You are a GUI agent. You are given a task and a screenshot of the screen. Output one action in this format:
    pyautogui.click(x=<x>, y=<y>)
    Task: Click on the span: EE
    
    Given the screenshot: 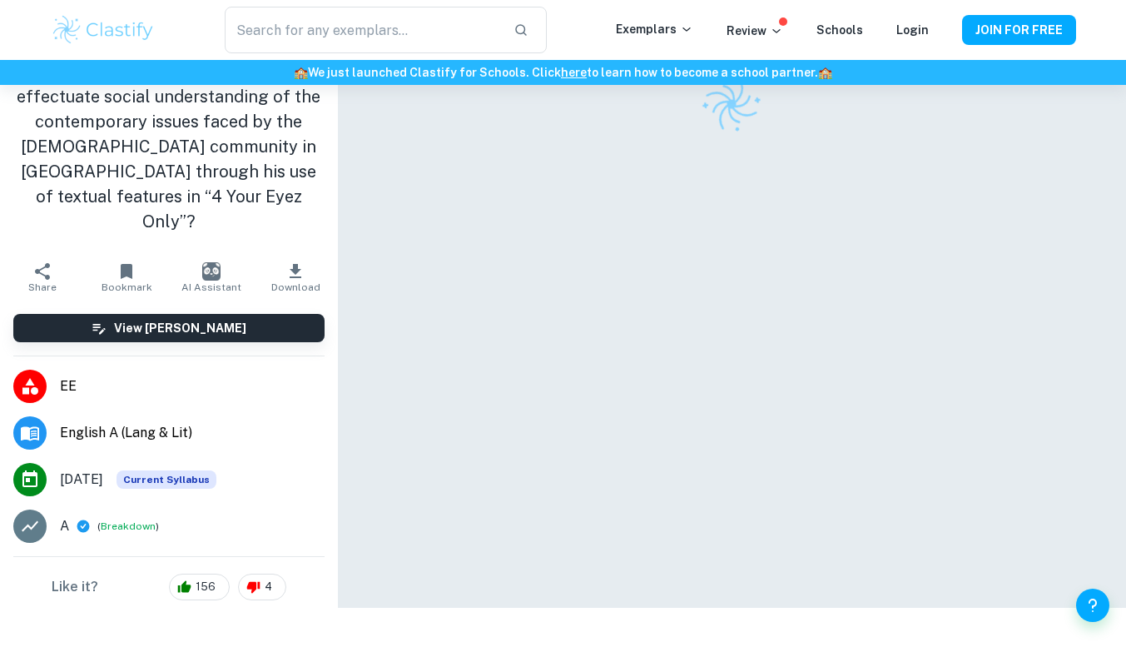 What is the action you would take?
    pyautogui.click(x=192, y=386)
    